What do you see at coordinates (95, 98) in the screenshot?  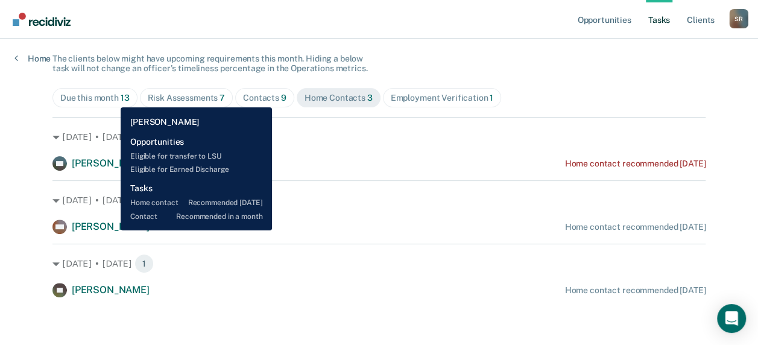 I see `div: Due this month` at bounding box center [95, 98].